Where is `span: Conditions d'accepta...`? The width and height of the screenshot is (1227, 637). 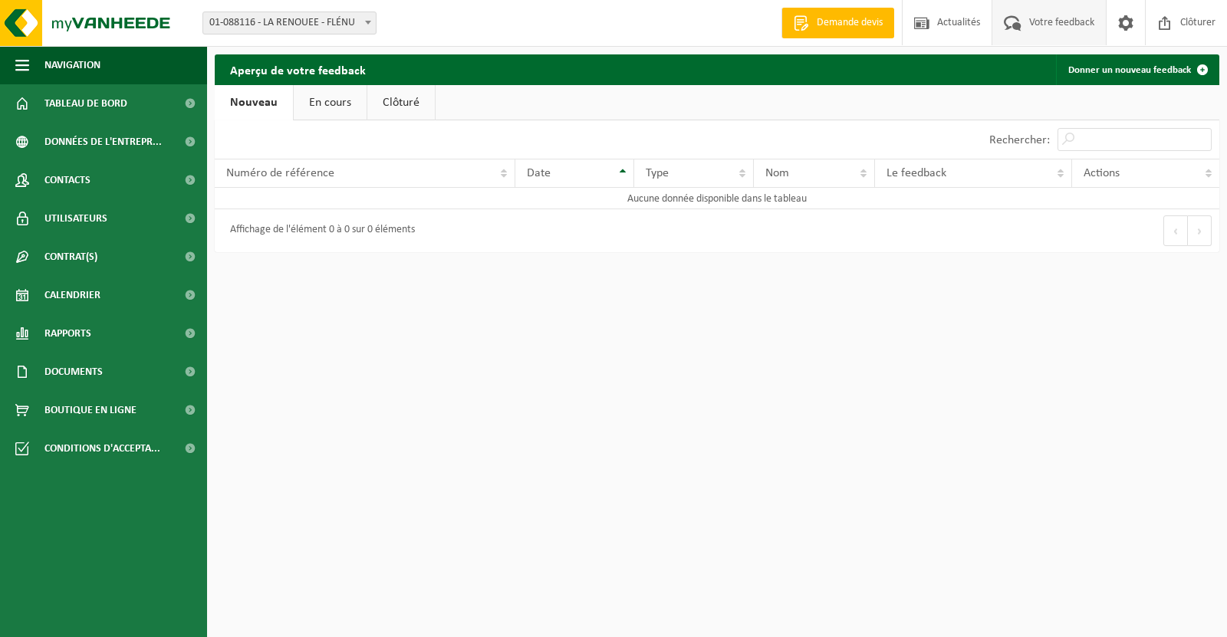
span: Conditions d'accepta... is located at coordinates (102, 449).